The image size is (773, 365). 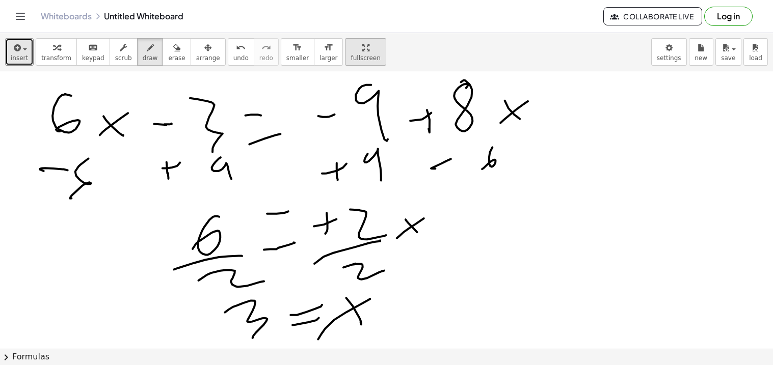 I want to click on span: Collaborate Live, so click(x=653, y=16).